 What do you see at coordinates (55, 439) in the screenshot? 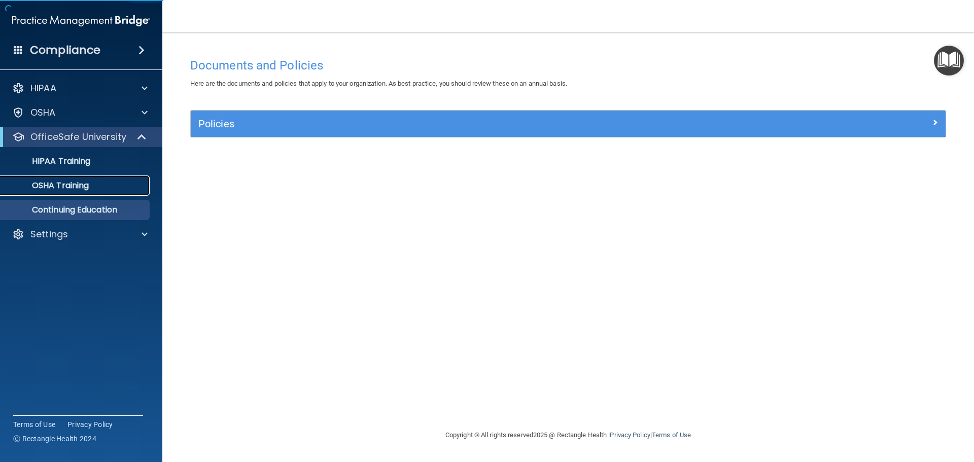
I see `span: Ⓒ Rectangle Health 2024` at bounding box center [55, 439].